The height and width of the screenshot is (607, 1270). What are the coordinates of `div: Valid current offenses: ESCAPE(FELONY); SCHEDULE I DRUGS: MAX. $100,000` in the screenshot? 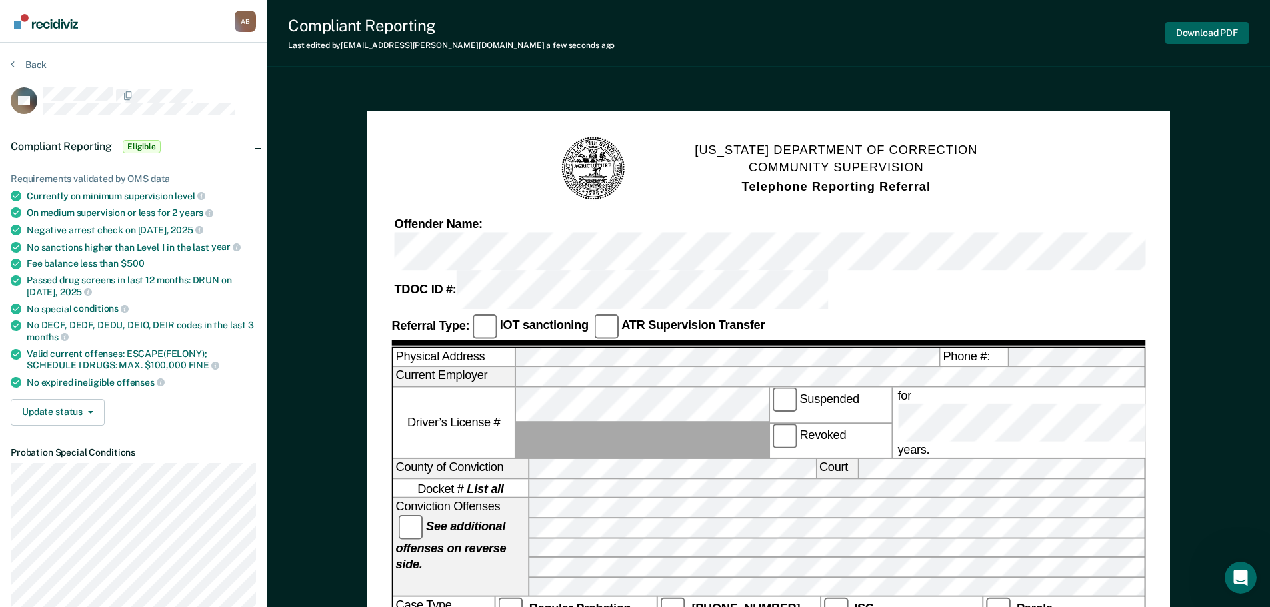 It's located at (141, 360).